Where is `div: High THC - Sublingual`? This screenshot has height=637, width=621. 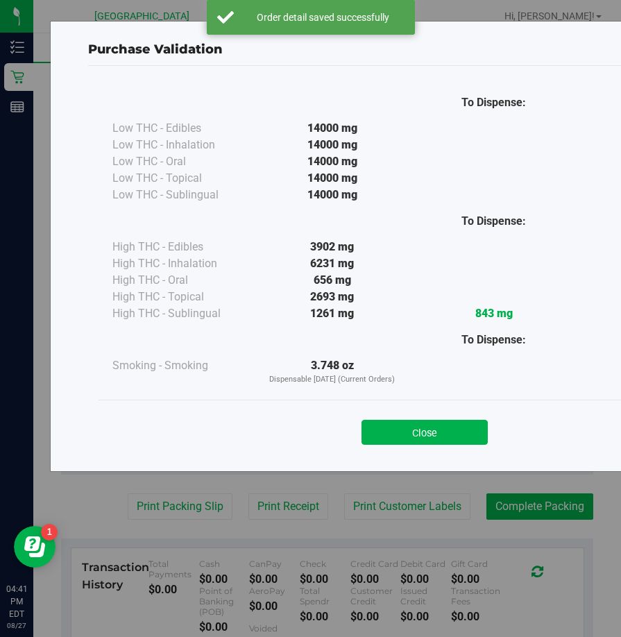
div: High THC - Sublingual is located at coordinates (182, 314).